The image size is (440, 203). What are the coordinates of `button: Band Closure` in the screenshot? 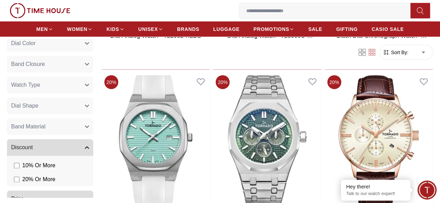 It's located at (50, 64).